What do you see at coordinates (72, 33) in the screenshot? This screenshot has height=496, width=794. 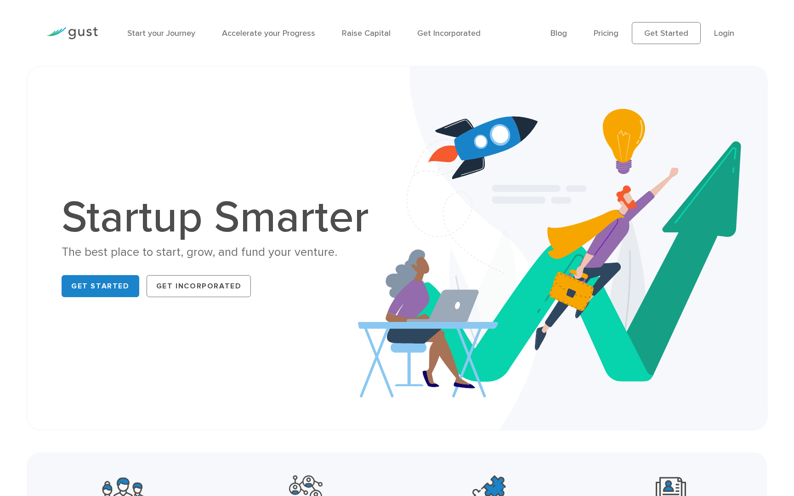 I see `img: Gust Logo` at bounding box center [72, 33].